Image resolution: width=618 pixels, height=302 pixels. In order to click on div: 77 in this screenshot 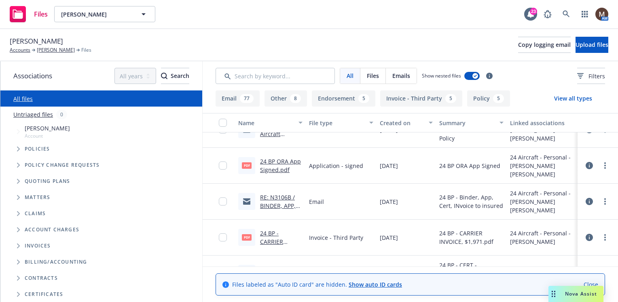, I will do `click(247, 99)`.